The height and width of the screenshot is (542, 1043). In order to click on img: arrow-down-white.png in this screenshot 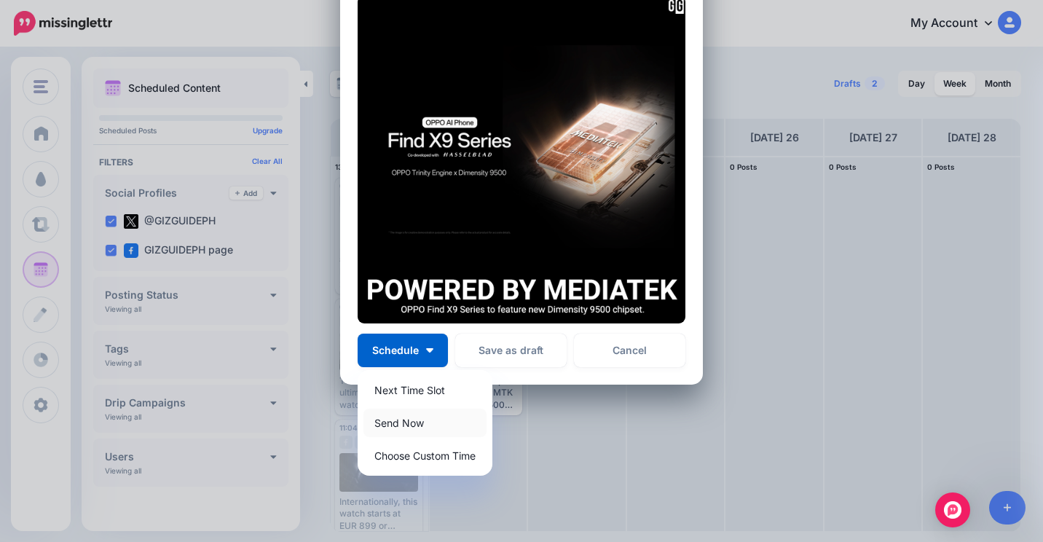, I will do `click(430, 350)`.